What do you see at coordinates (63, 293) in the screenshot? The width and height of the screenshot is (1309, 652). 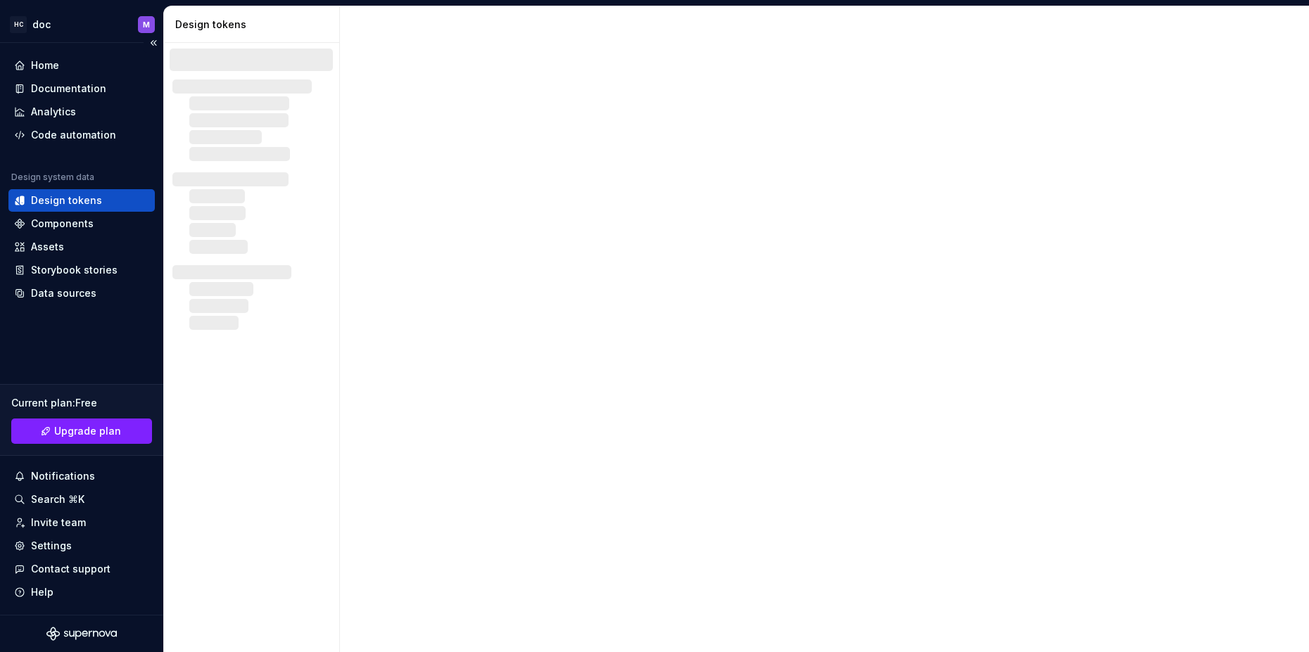 I see `div: Data sources` at bounding box center [63, 293].